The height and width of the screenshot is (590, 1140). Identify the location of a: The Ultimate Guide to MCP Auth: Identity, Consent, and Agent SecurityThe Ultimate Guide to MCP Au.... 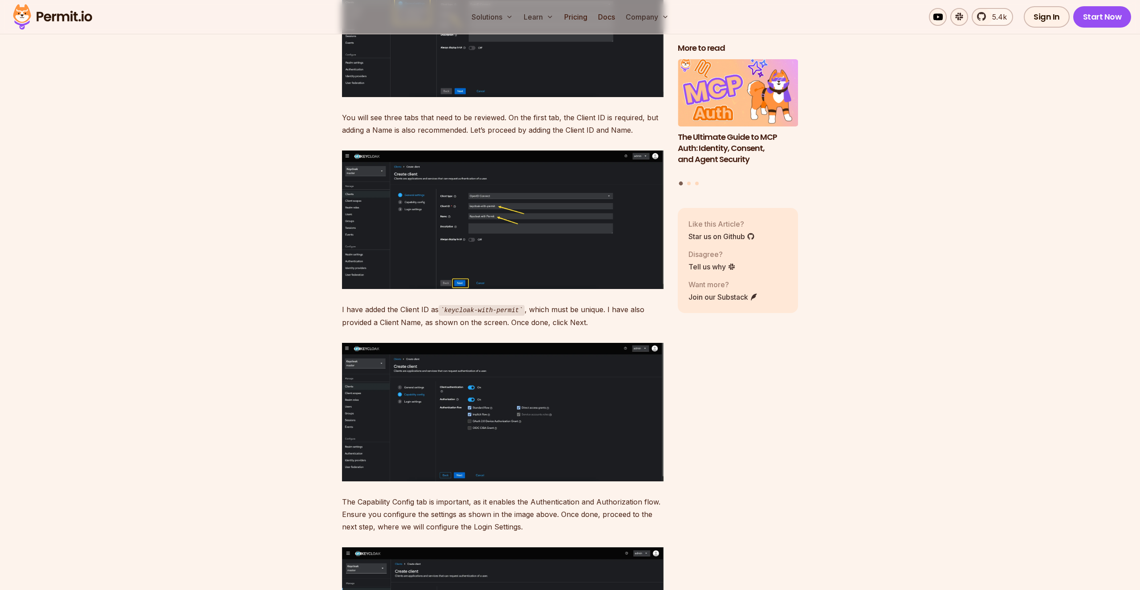
(738, 118).